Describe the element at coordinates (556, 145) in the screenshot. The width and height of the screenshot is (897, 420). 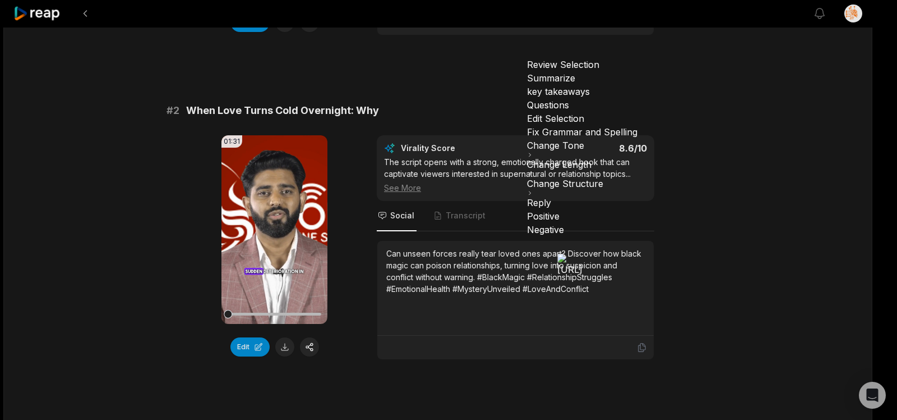
I see `span: Change Tone` at that location.